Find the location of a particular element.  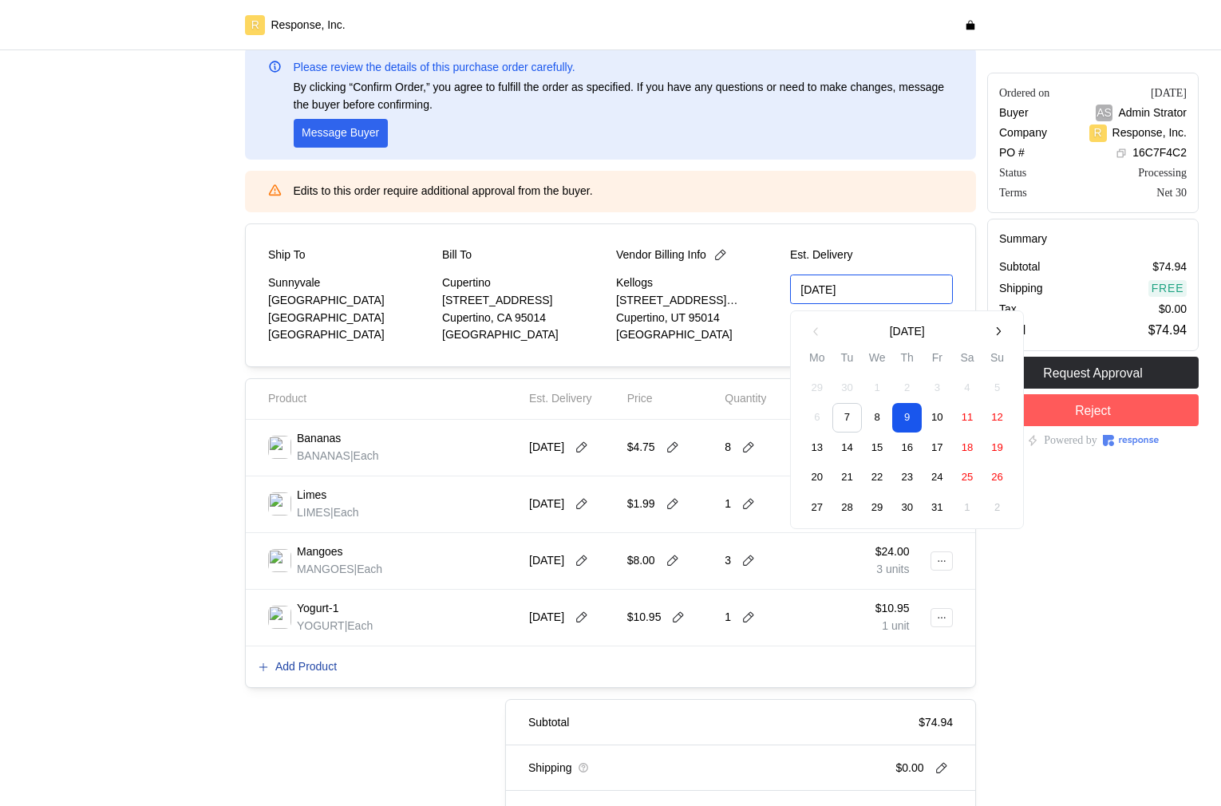

p: Reject is located at coordinates (1093, 410).